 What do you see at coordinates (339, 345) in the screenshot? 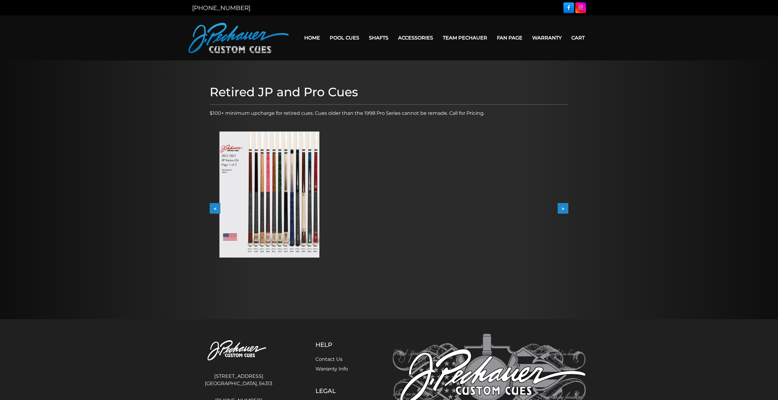
I see `h5: Help` at bounding box center [339, 345].